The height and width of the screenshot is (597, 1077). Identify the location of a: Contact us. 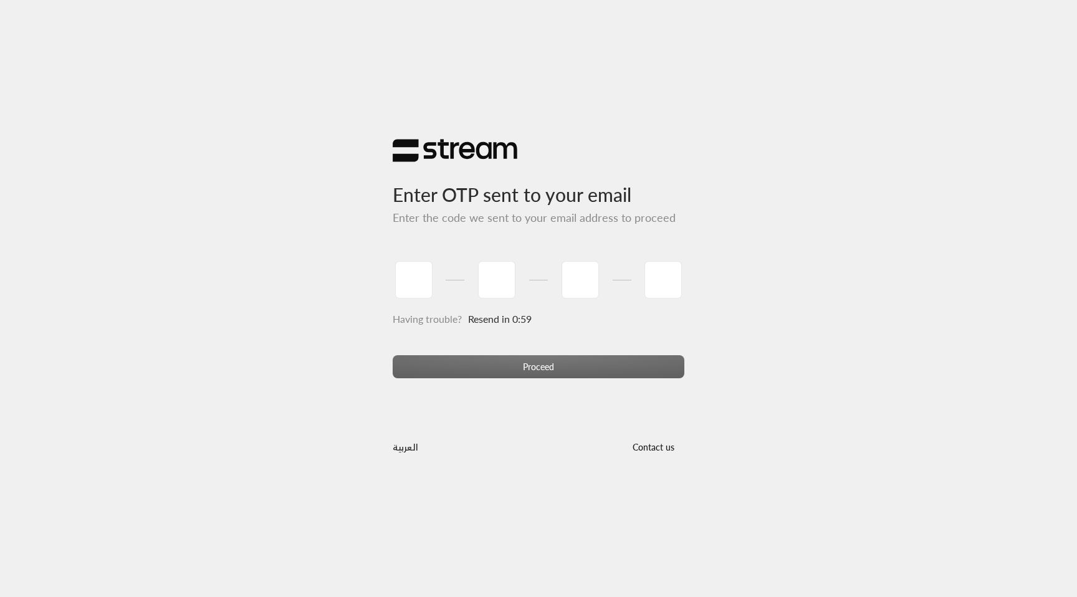
(653, 447).